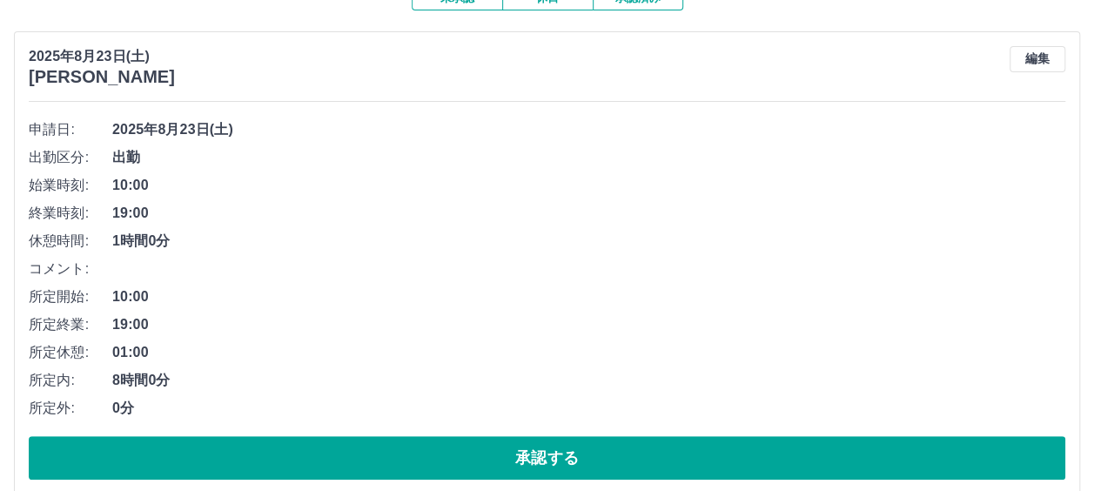  Describe the element at coordinates (588, 353) in the screenshot. I see `span: 01:00` at that location.